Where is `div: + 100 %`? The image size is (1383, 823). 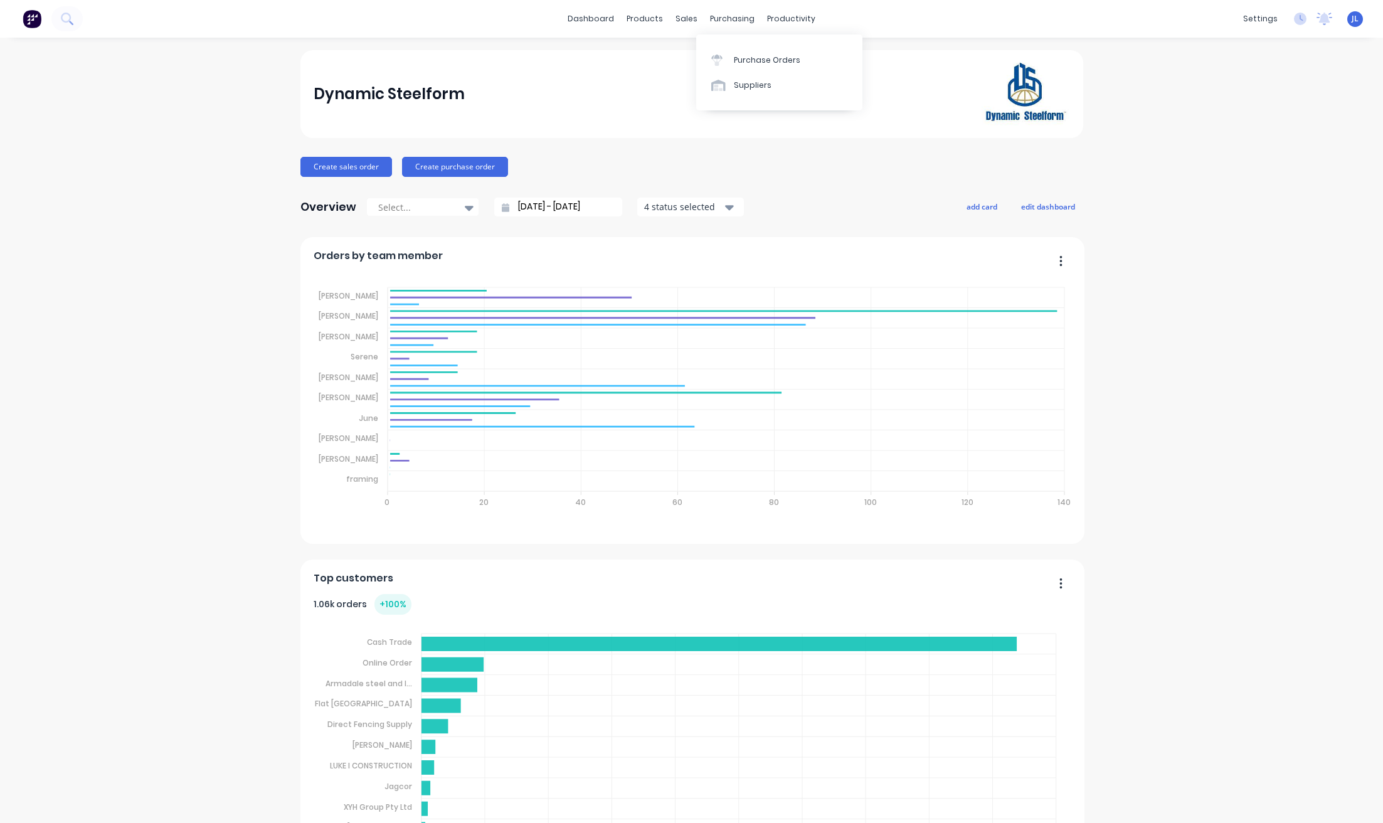 div: + 100 % is located at coordinates (393, 604).